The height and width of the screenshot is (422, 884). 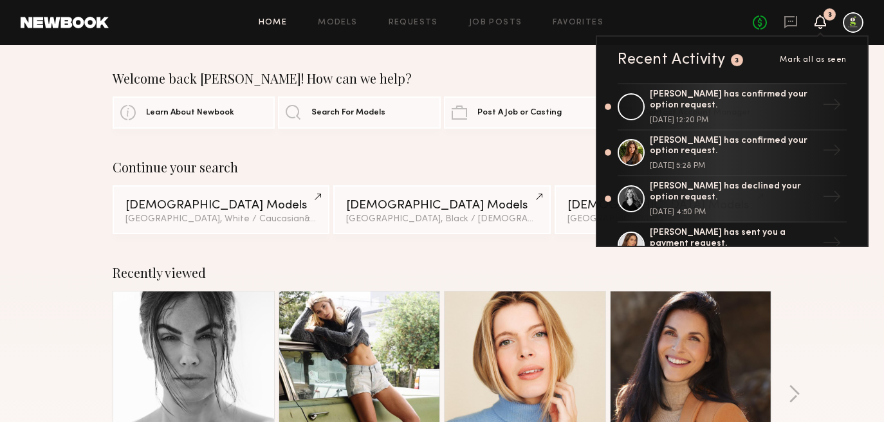 What do you see at coordinates (337, 23) in the screenshot?
I see `a: Models` at bounding box center [337, 23].